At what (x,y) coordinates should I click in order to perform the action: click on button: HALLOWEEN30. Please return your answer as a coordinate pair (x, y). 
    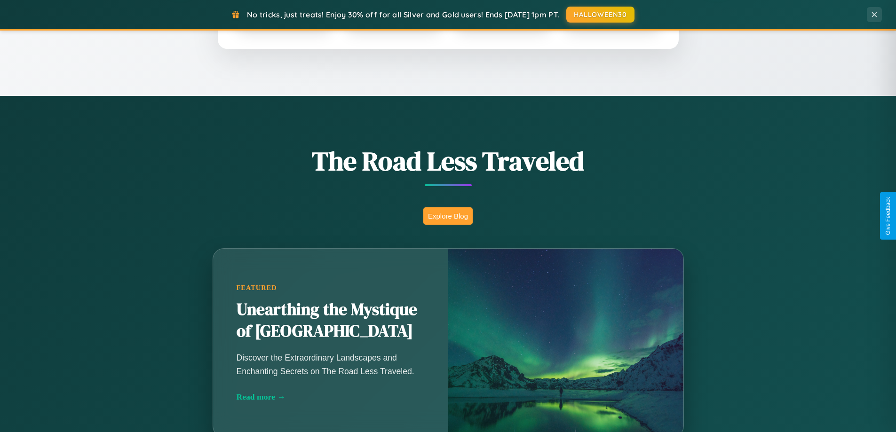
    Looking at the image, I should click on (600, 15).